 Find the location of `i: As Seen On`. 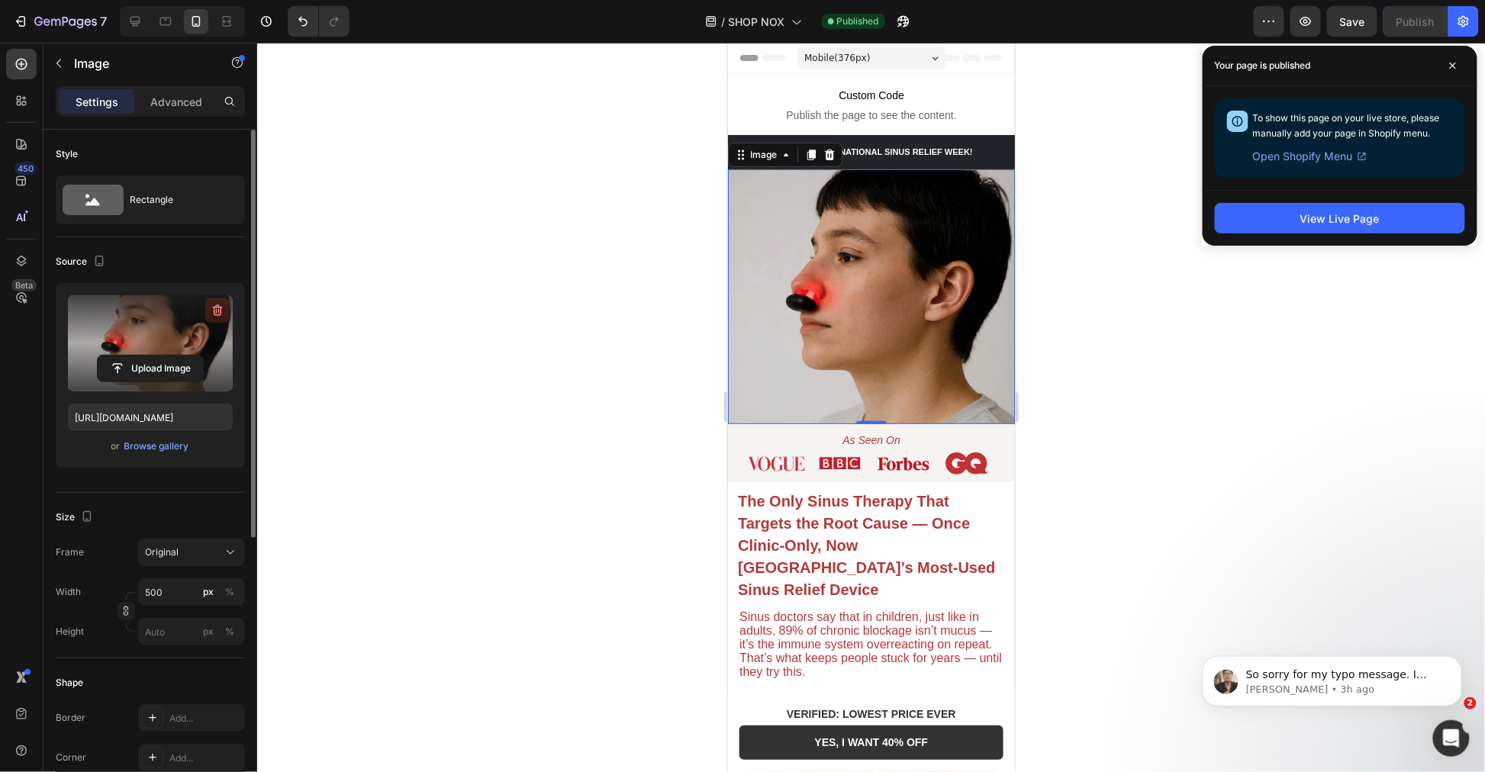

i: As Seen On is located at coordinates (143, 398).